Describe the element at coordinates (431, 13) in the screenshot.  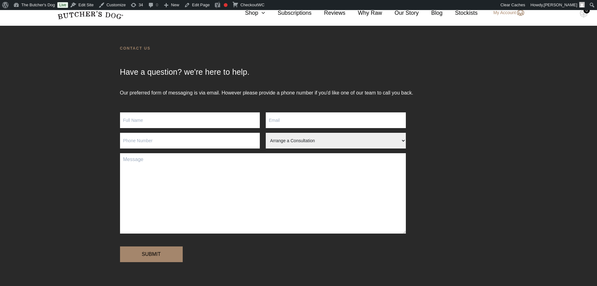
I see `a: Blog` at that location.